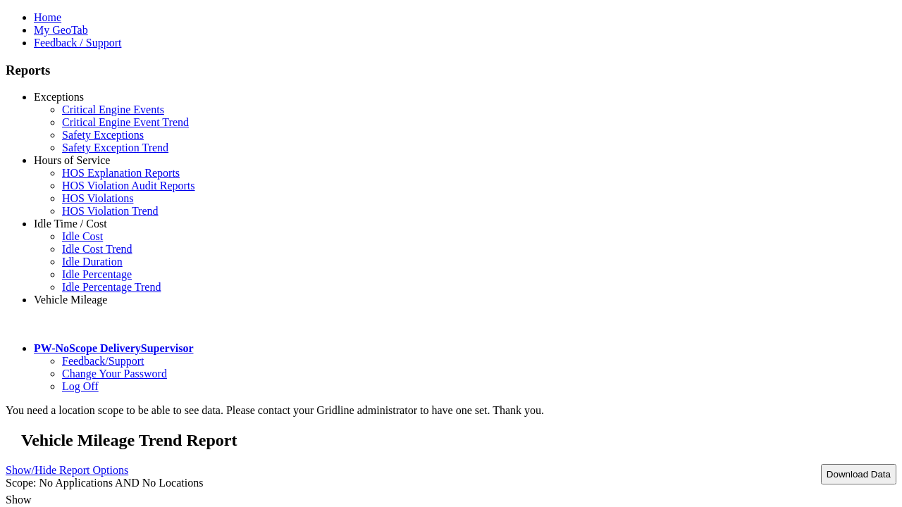 The height and width of the screenshot is (507, 902). I want to click on button: Download Data, so click(858, 474).